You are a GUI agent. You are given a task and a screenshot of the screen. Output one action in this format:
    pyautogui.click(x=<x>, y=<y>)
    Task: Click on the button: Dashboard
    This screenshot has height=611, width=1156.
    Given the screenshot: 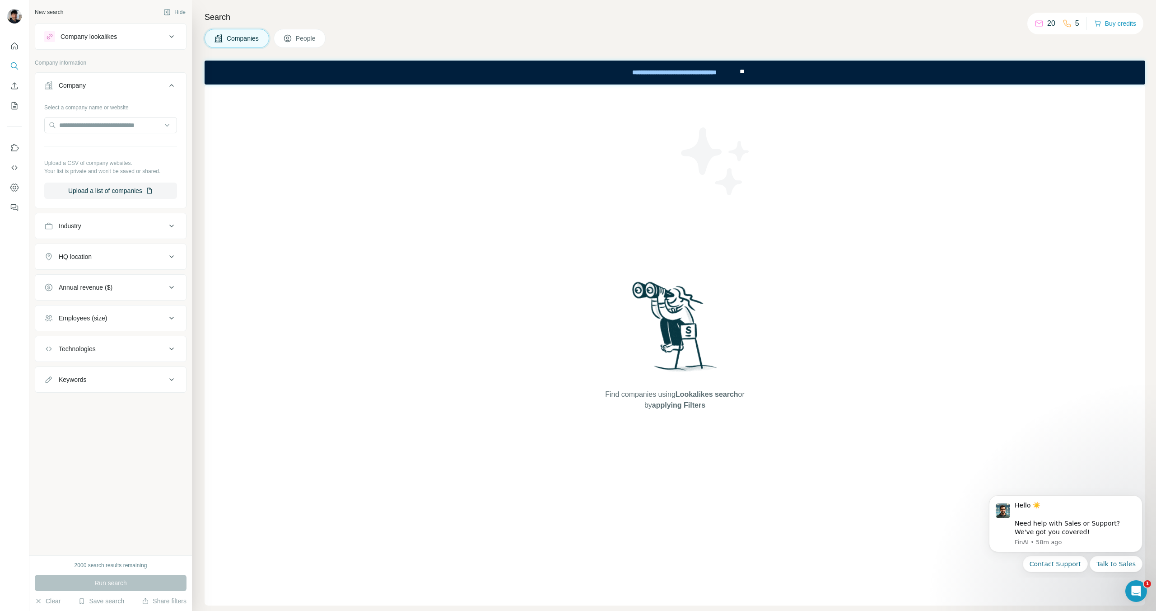 What is the action you would take?
    pyautogui.click(x=14, y=187)
    